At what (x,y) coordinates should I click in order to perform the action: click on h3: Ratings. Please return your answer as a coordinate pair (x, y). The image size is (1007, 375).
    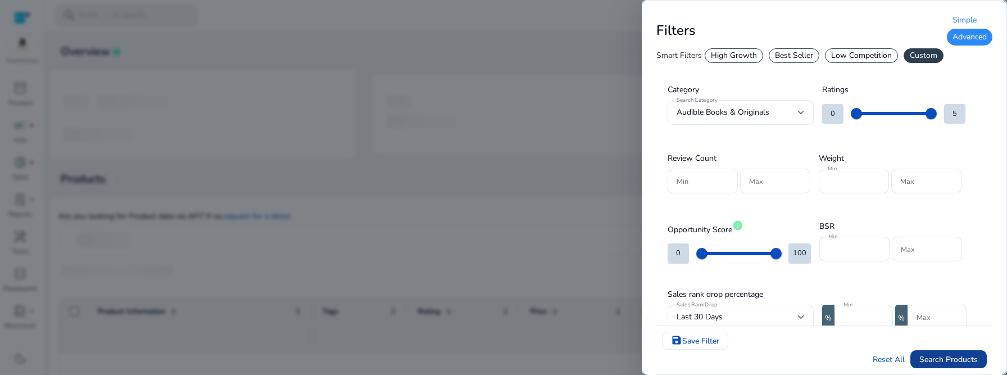
    Looking at the image, I should click on (894, 90).